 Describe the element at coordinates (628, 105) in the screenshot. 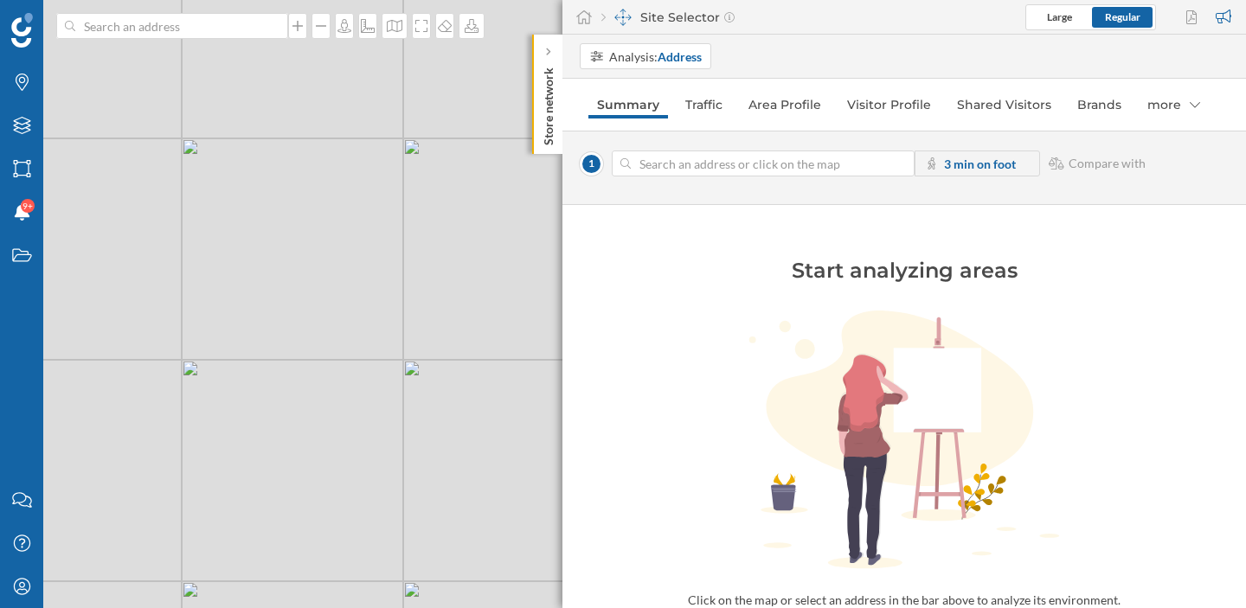

I see `a: Summary` at that location.